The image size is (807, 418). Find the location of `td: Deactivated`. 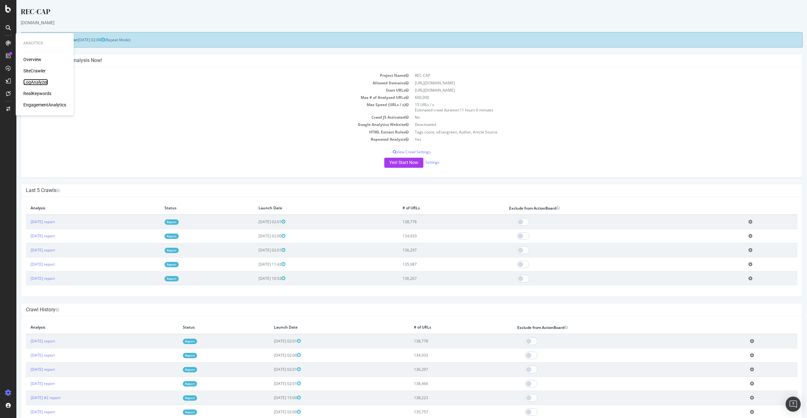

td: Deactivated is located at coordinates (588, 124).